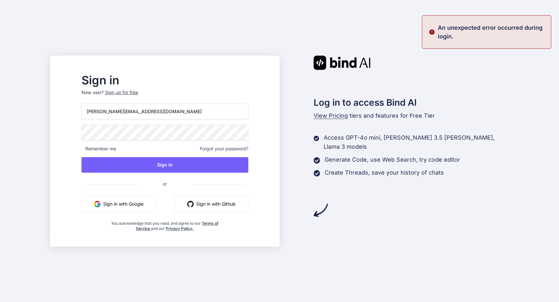 Image resolution: width=559 pixels, height=302 pixels. I want to click on span: Remember me, so click(99, 149).